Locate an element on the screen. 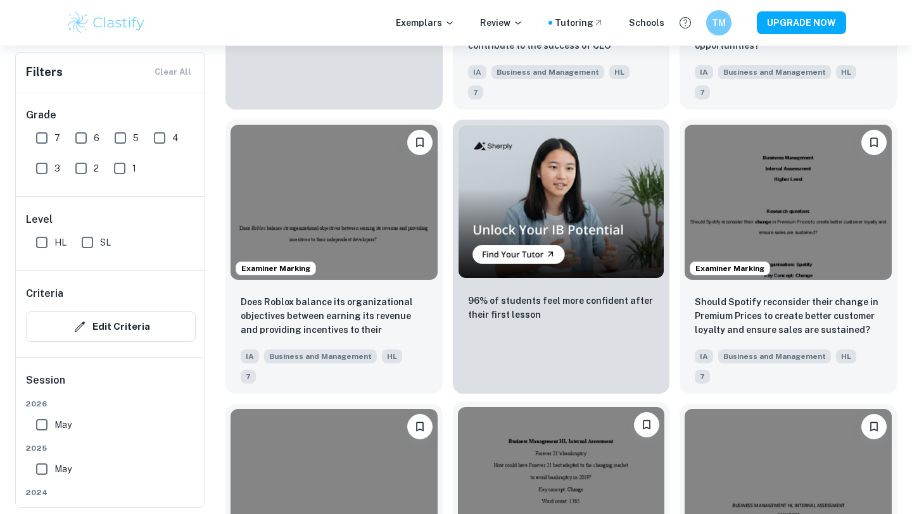  span: 5 is located at coordinates (135, 138).